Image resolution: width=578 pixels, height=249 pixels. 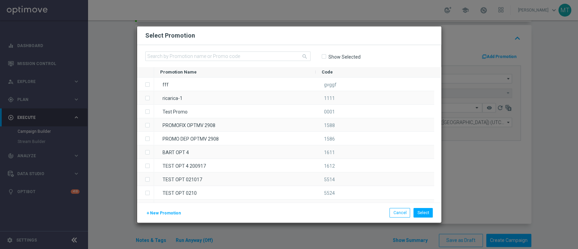 I want to click on span: 1612, so click(x=329, y=166).